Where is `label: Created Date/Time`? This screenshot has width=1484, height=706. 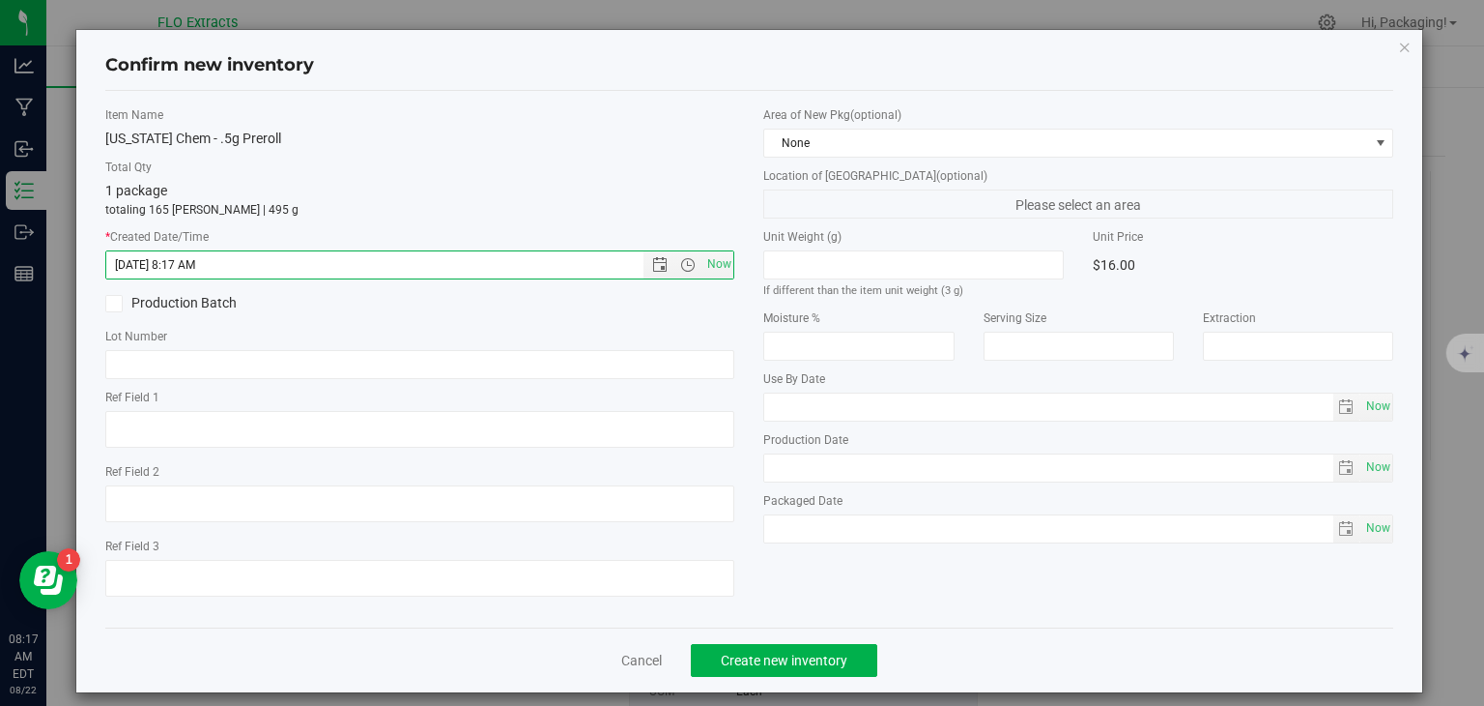
label: Created Date/Time is located at coordinates (420, 237).